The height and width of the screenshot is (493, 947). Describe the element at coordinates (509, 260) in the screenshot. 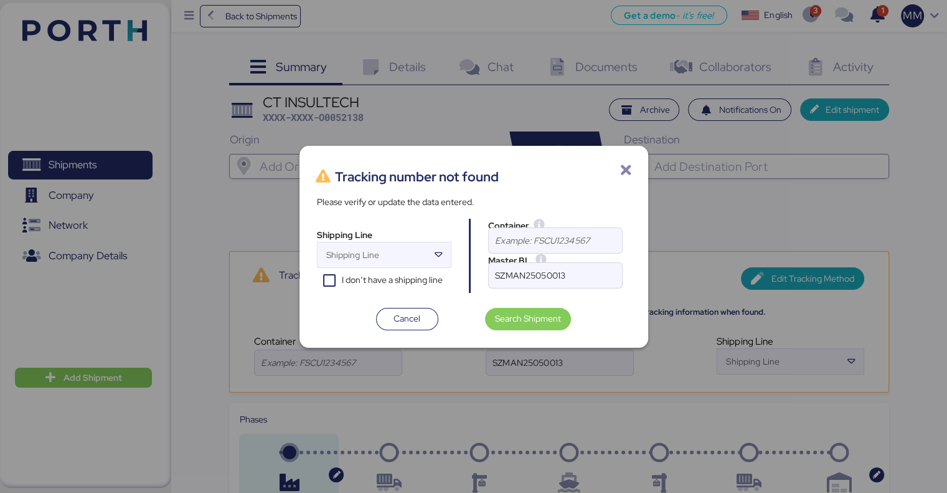

I see `span: Master BL` at that location.